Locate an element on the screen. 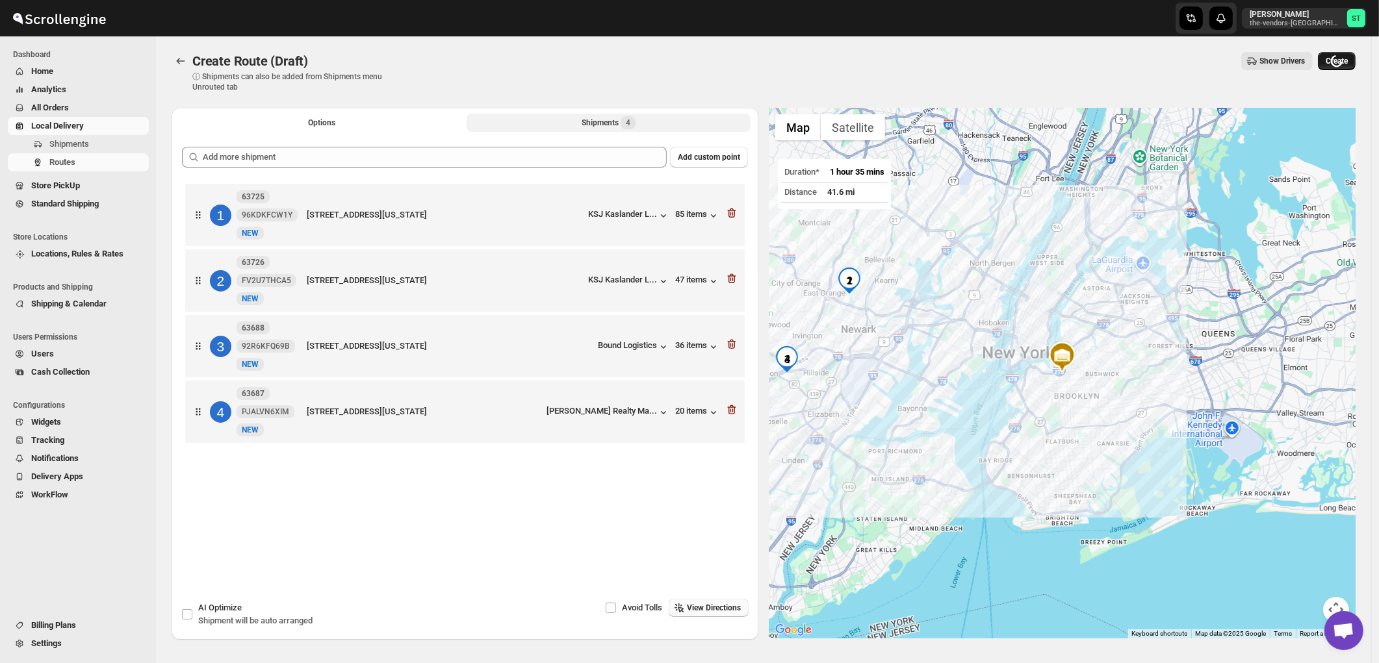 This screenshot has height=663, width=1379. span: Locations, Rules & Rates is located at coordinates (77, 253).